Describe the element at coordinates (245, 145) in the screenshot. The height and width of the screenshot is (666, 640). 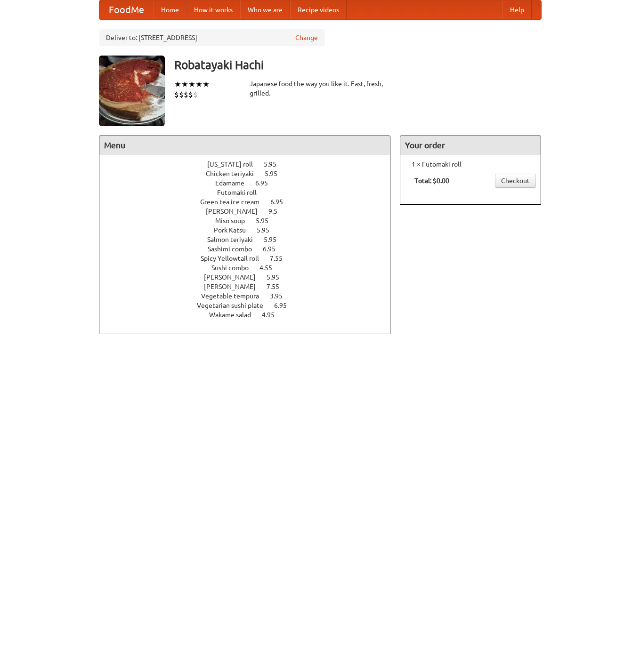
I see `h4: Menu` at that location.